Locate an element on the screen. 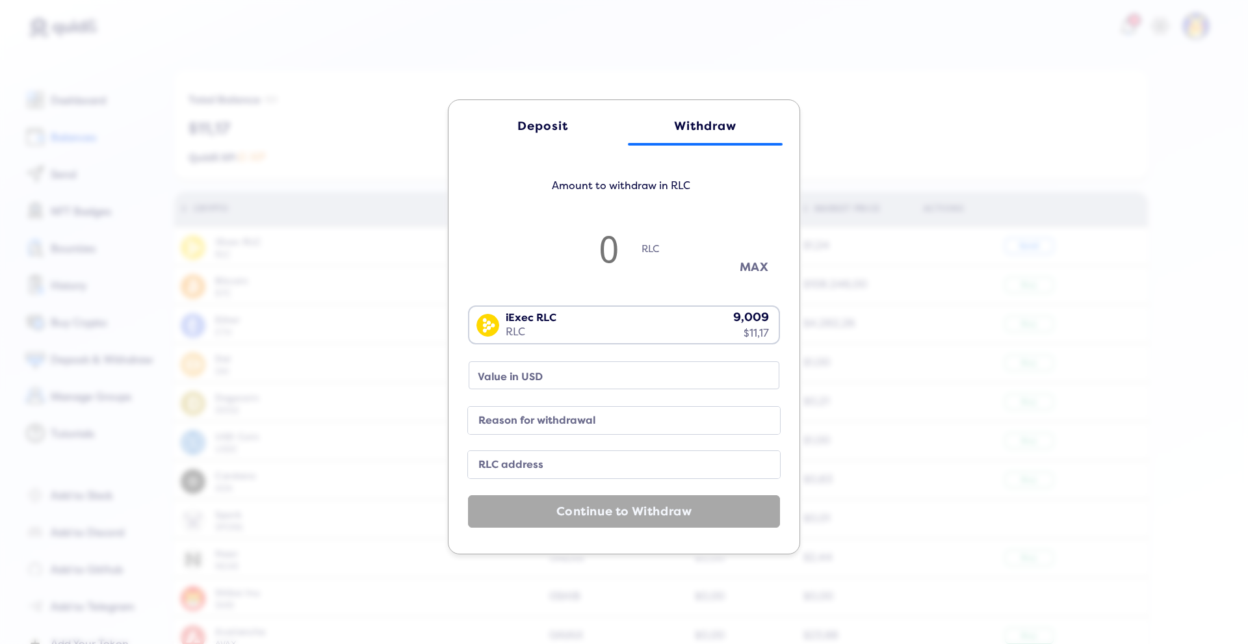  label: Reason for withdrawal is located at coordinates (613, 420).